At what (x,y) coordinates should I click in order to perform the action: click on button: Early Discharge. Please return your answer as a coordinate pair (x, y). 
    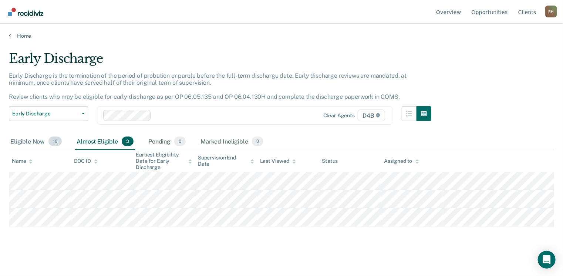
    Looking at the image, I should click on (48, 114).